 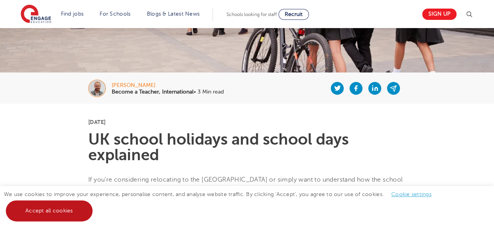 What do you see at coordinates (49, 211) in the screenshot?
I see `a: Accept all cookies` at bounding box center [49, 211].